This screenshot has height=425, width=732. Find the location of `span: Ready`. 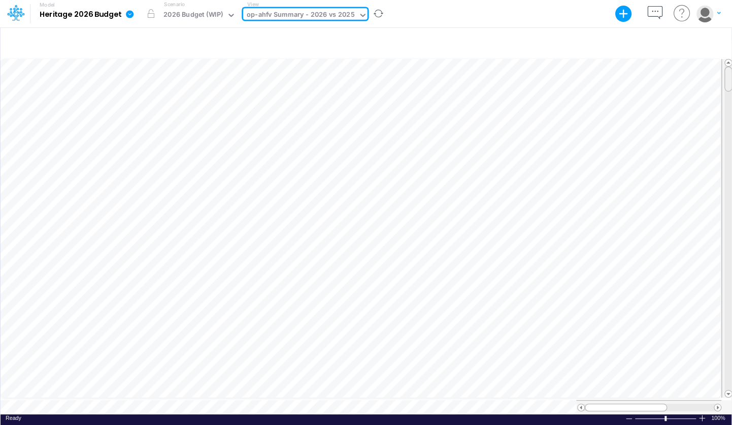

span: Ready is located at coordinates (13, 417).